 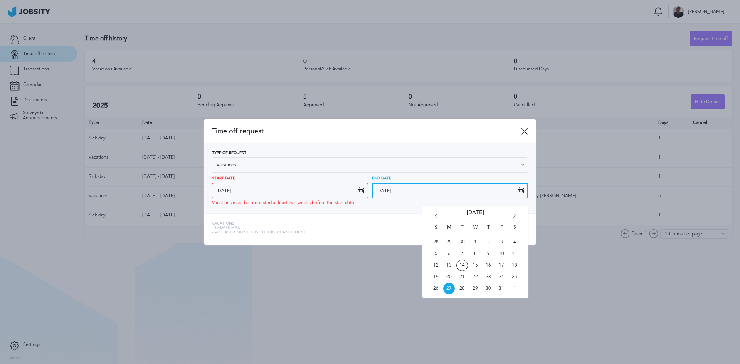 I want to click on span: M, so click(x=449, y=231).